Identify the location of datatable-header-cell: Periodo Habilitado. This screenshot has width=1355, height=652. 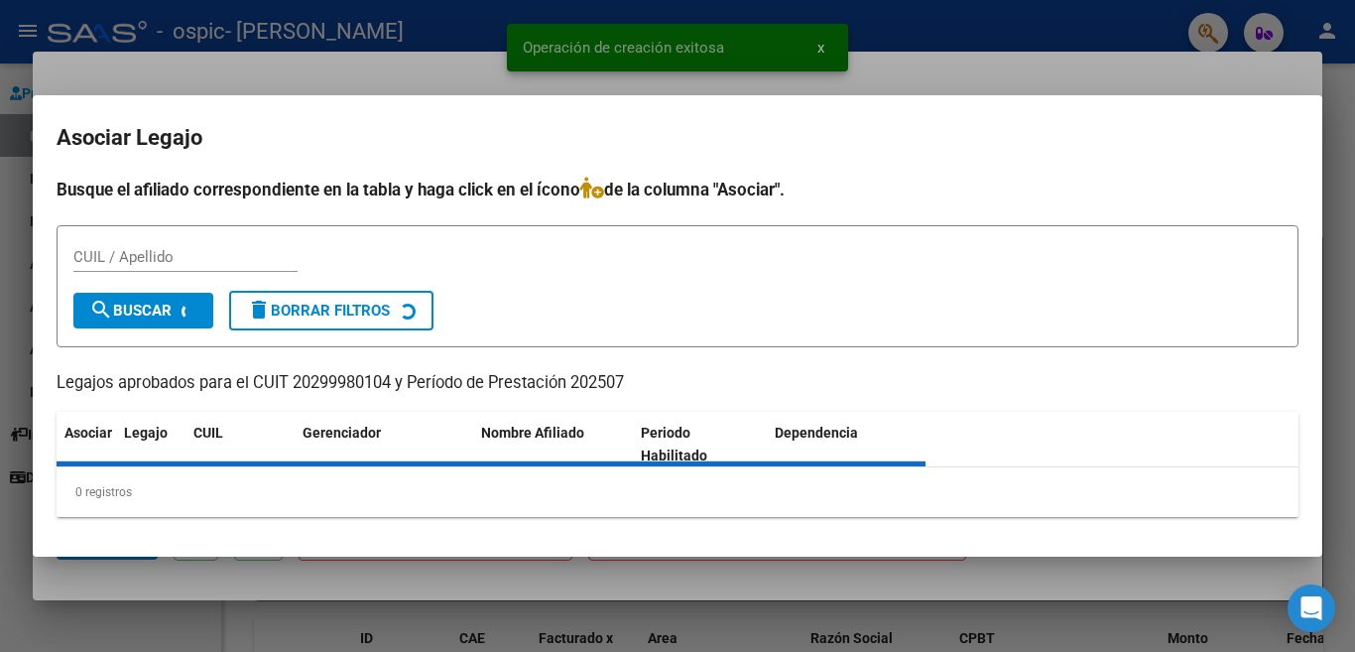
(700, 445).